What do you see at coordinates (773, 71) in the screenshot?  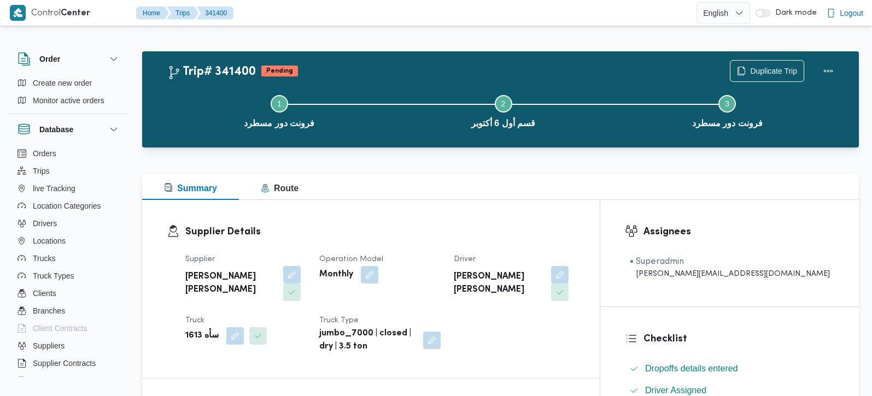 I see `span: Duplicate Trip` at bounding box center [773, 71].